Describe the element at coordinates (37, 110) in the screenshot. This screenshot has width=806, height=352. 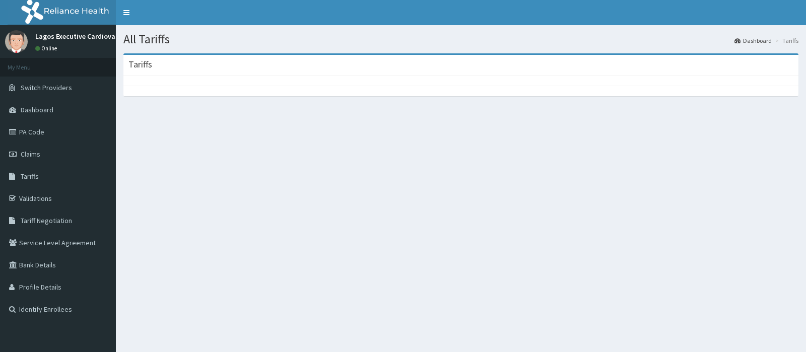
I see `span: Dashboard` at that location.